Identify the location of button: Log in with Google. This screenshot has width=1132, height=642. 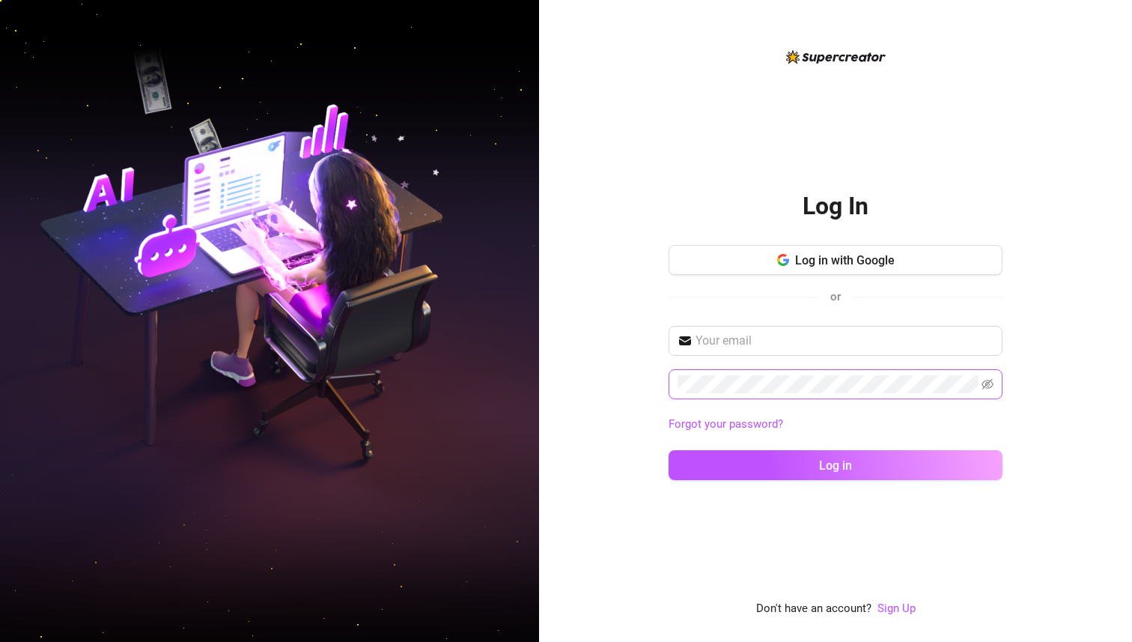
(836, 260).